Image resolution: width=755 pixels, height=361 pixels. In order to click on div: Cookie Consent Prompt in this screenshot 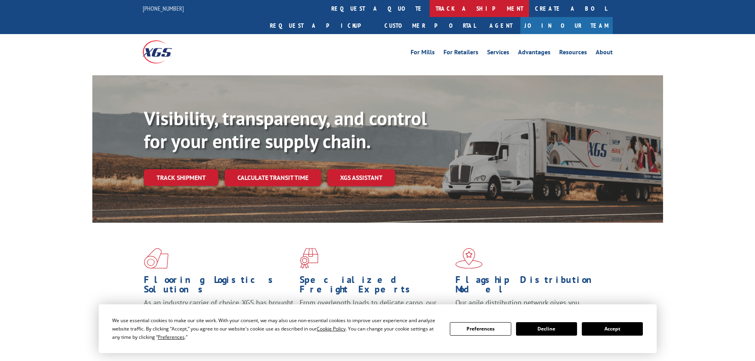, I will do `click(377, 328)`.